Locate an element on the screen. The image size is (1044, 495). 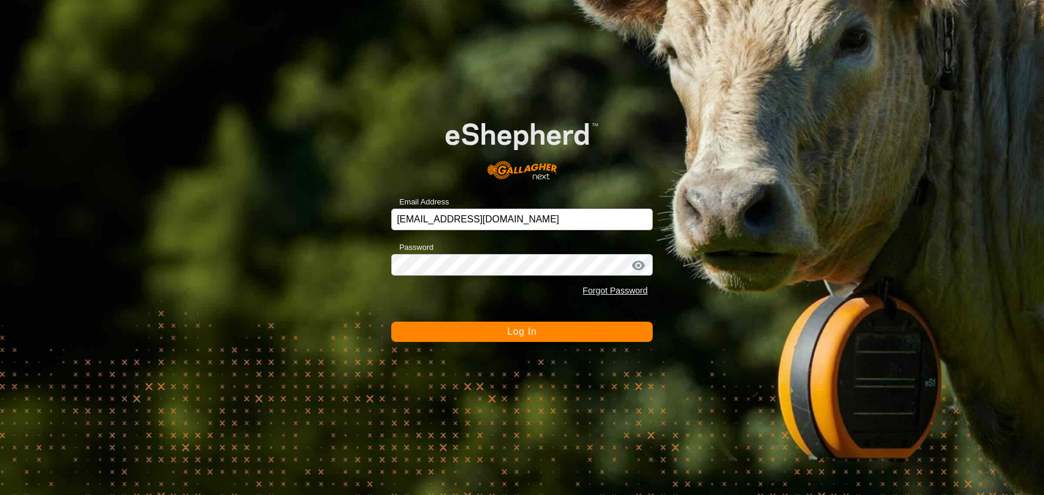
button: Log In is located at coordinates (522, 332).